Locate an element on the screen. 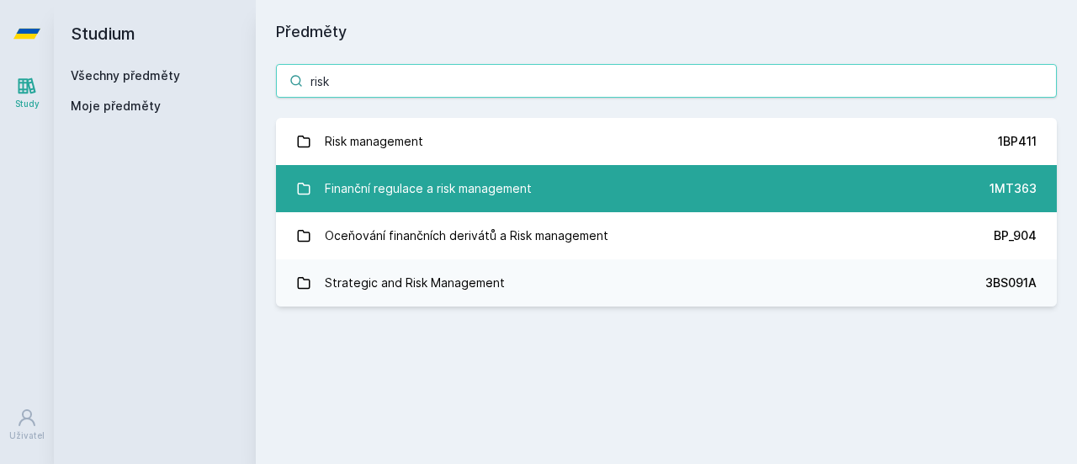 This screenshot has width=1077, height=464. div: 1BP411 is located at coordinates (1017, 141).